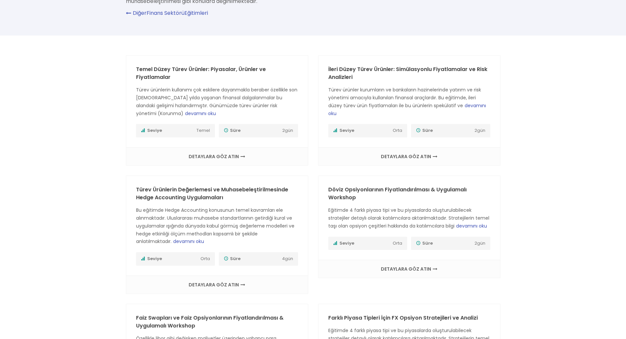  Describe the element at coordinates (167, 13) in the screenshot. I see `a: DiğerFinans SektörüEğitimleri` at that location.